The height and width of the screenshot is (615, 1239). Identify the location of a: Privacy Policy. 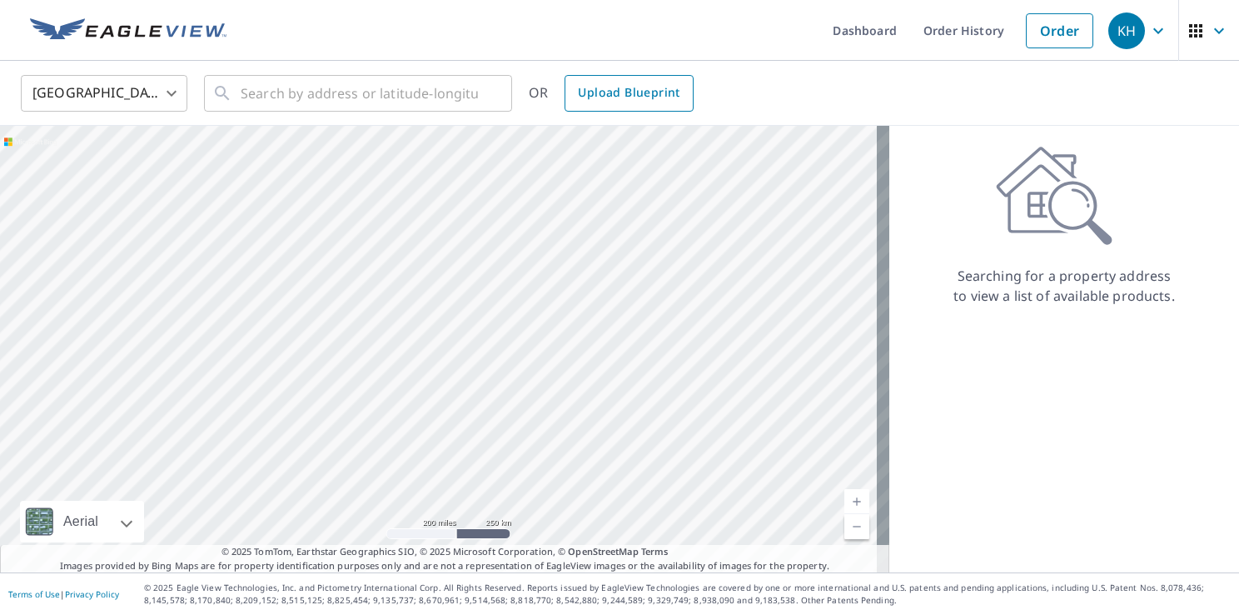
(92, 594).